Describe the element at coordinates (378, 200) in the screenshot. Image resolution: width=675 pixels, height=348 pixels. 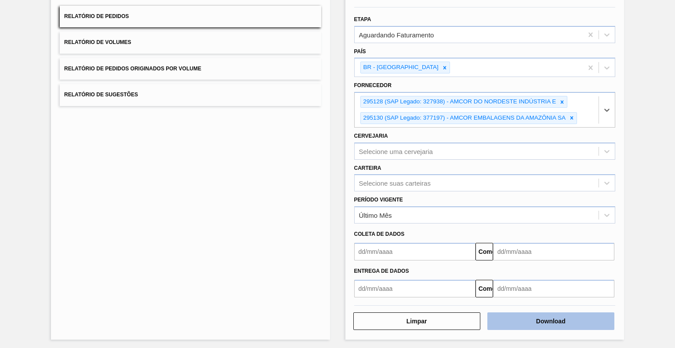
I see `font: Período Vigente` at that location.